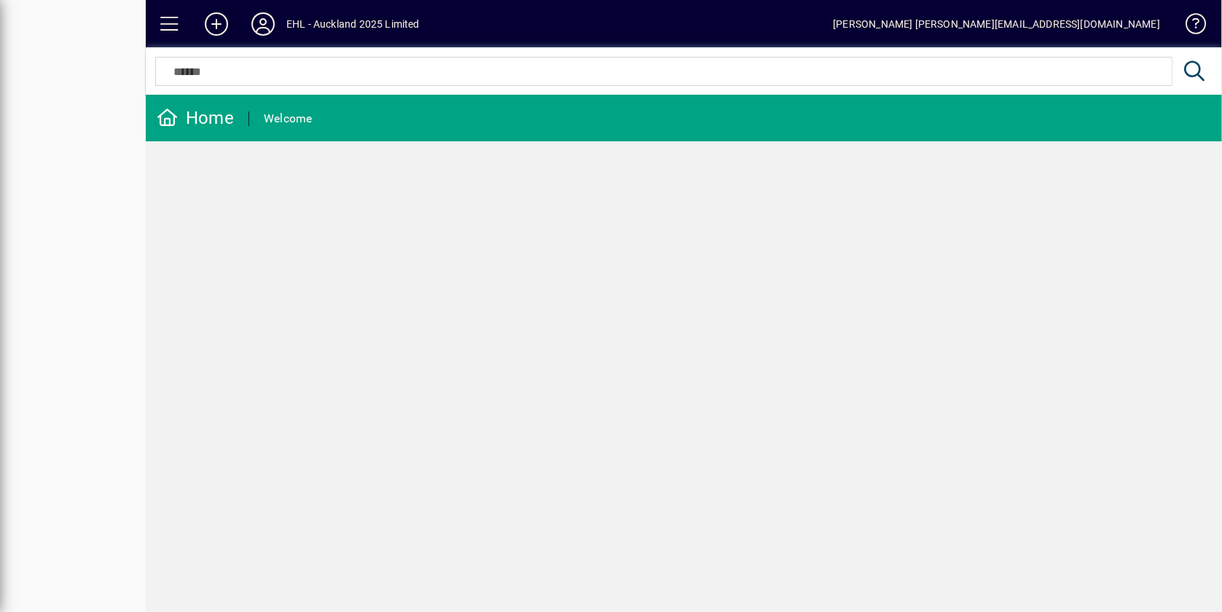 The width and height of the screenshot is (1222, 612). I want to click on div: EHL - Auckland 2025 Limited, so click(353, 24).